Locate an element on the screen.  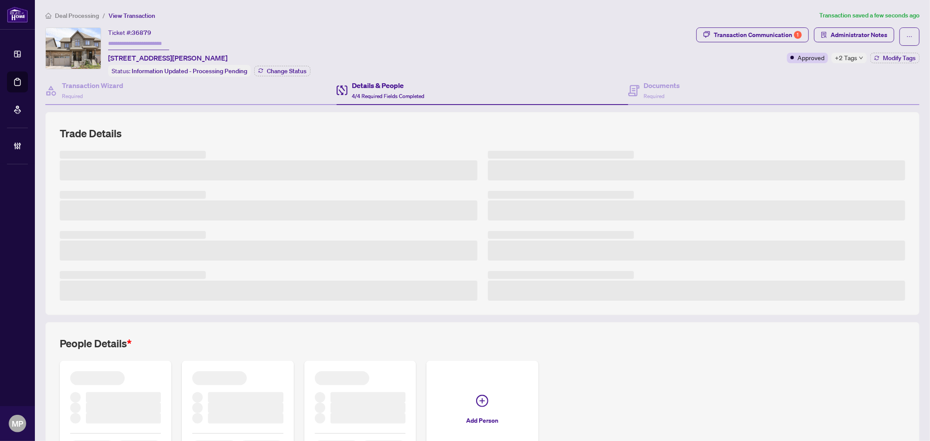
img: IMG-X12221628_1.jpg is located at coordinates (73, 48).